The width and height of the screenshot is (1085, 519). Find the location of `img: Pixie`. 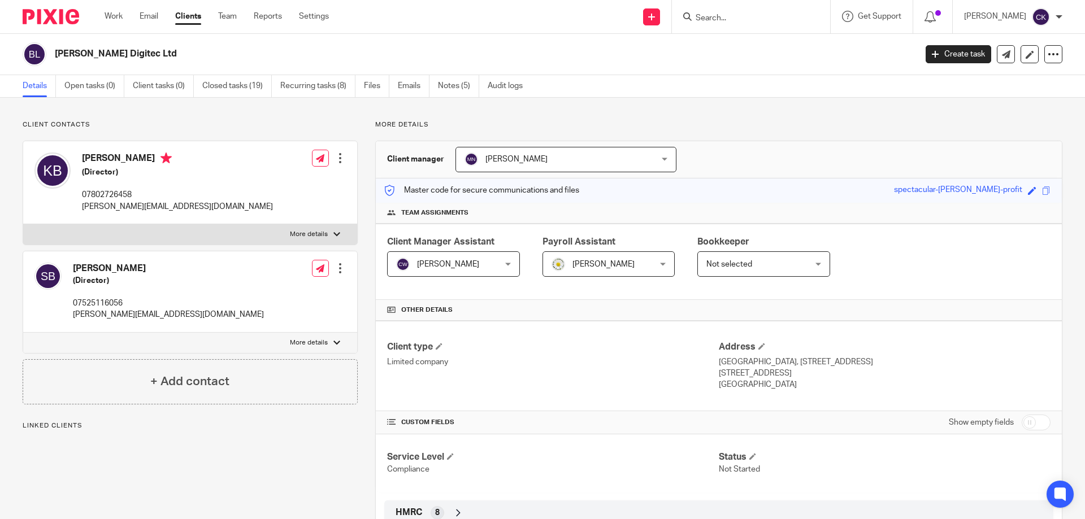

img: Pixie is located at coordinates (51, 16).